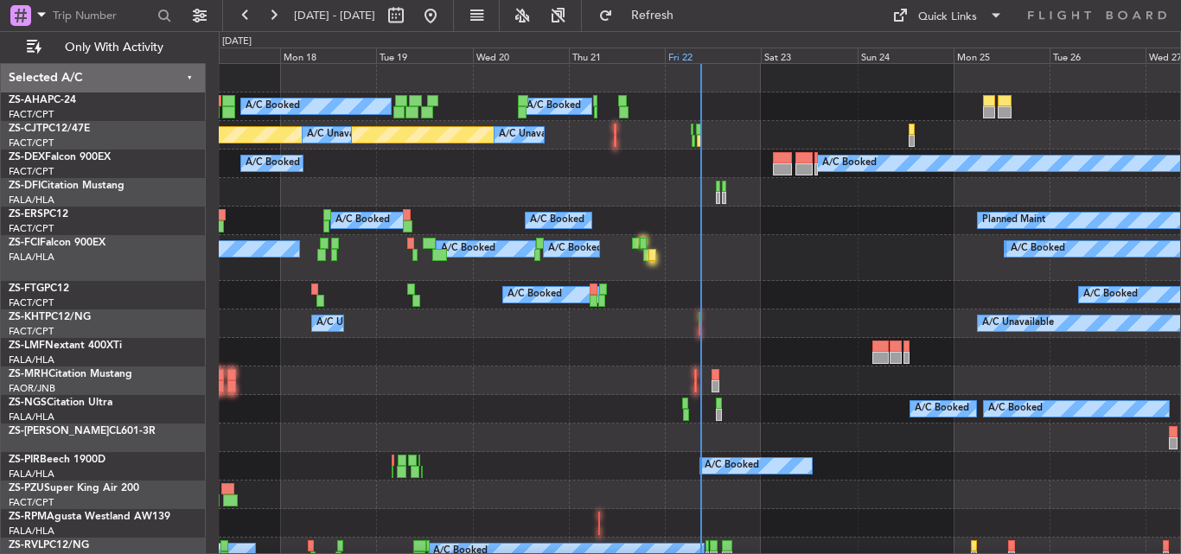 The width and height of the screenshot is (1181, 554). Describe the element at coordinates (643, 16) in the screenshot. I see `button: Refresh` at that location.